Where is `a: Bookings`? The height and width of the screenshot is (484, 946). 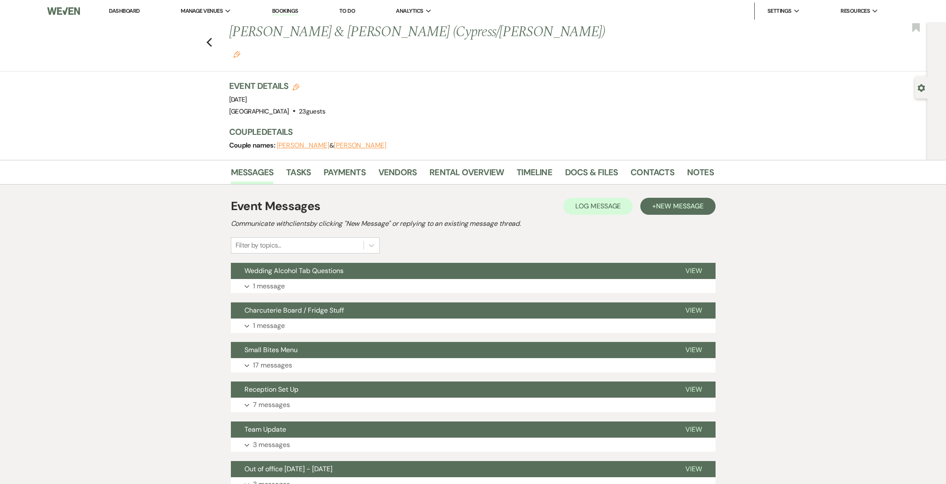
a: Bookings is located at coordinates (285, 11).